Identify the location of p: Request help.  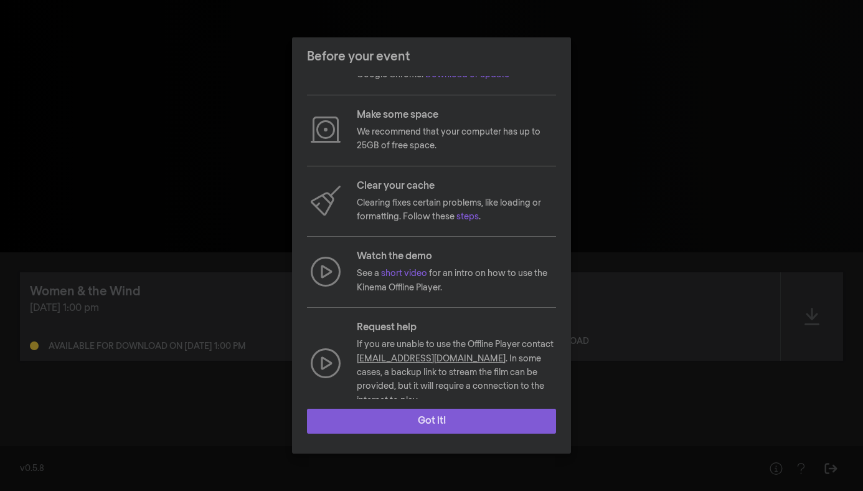
(456, 328).